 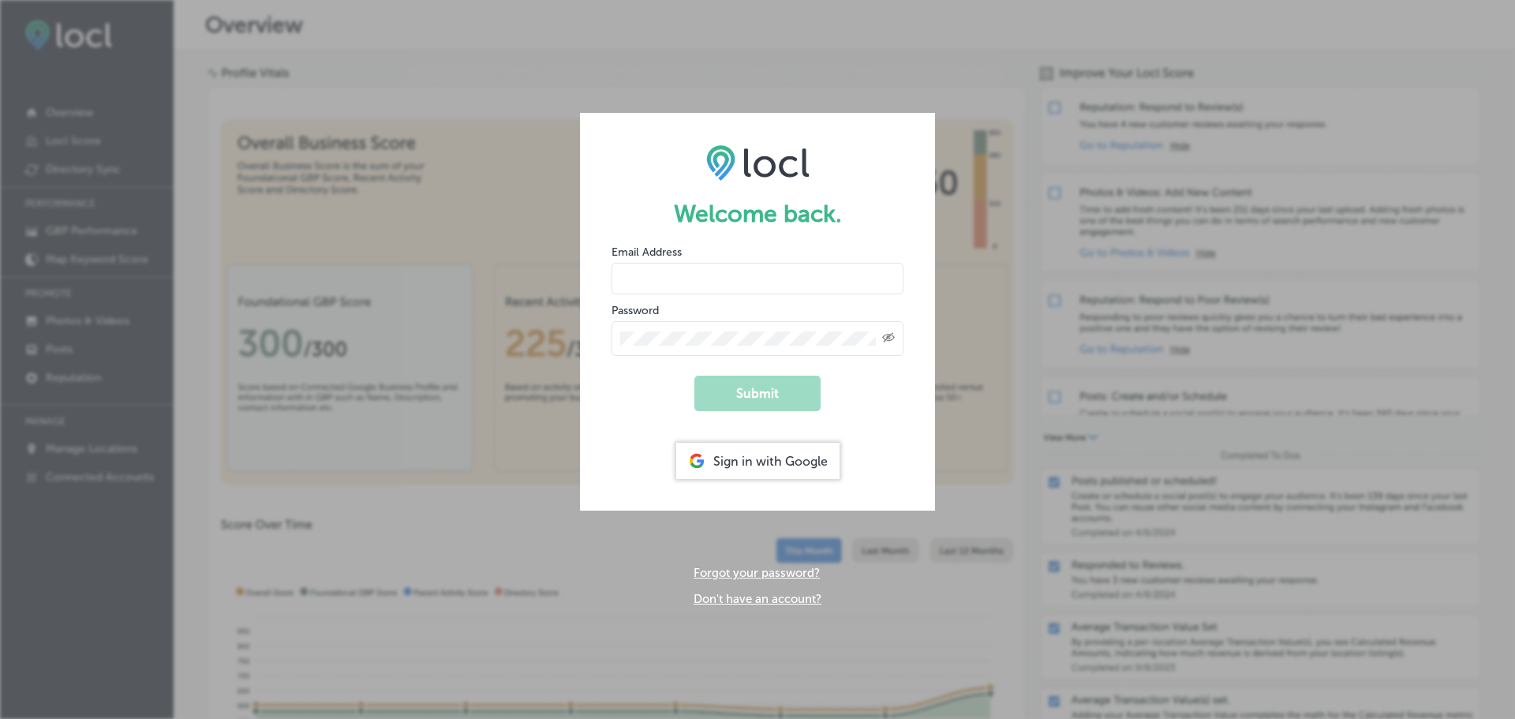 I want to click on button: Submit, so click(x=757, y=393).